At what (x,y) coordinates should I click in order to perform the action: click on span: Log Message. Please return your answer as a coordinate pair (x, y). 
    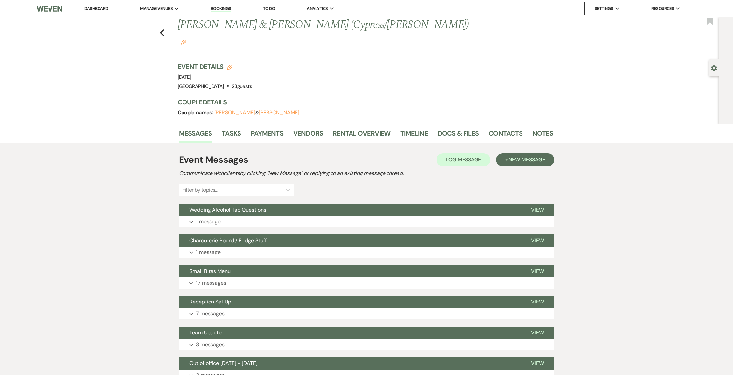
    Looking at the image, I should click on (463, 159).